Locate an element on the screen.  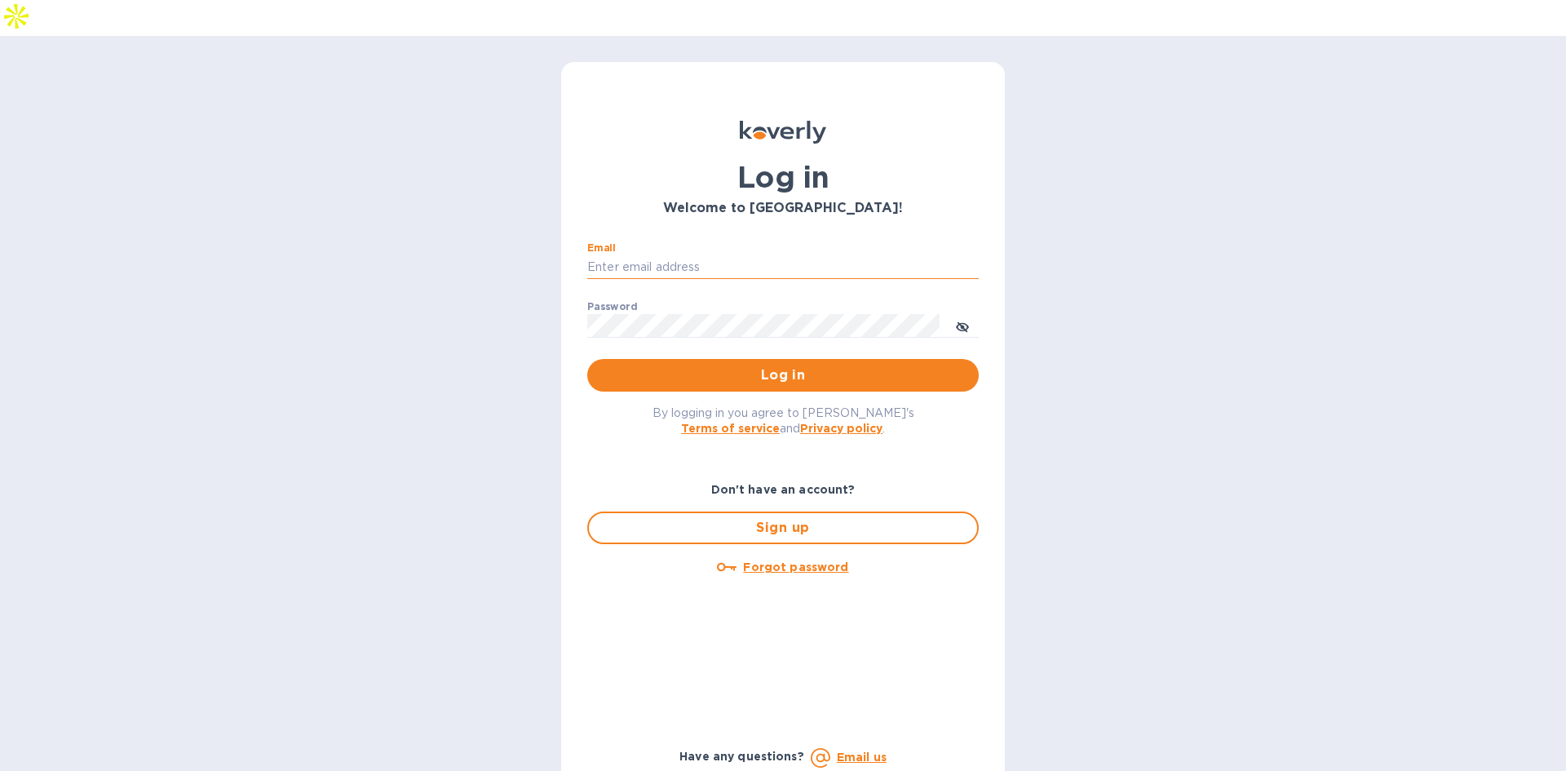
b: Privacy policy is located at coordinates (841, 428).